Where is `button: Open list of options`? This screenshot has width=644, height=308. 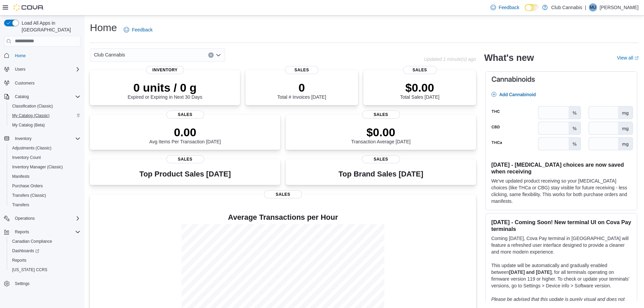
button: Open list of options is located at coordinates (218, 55).